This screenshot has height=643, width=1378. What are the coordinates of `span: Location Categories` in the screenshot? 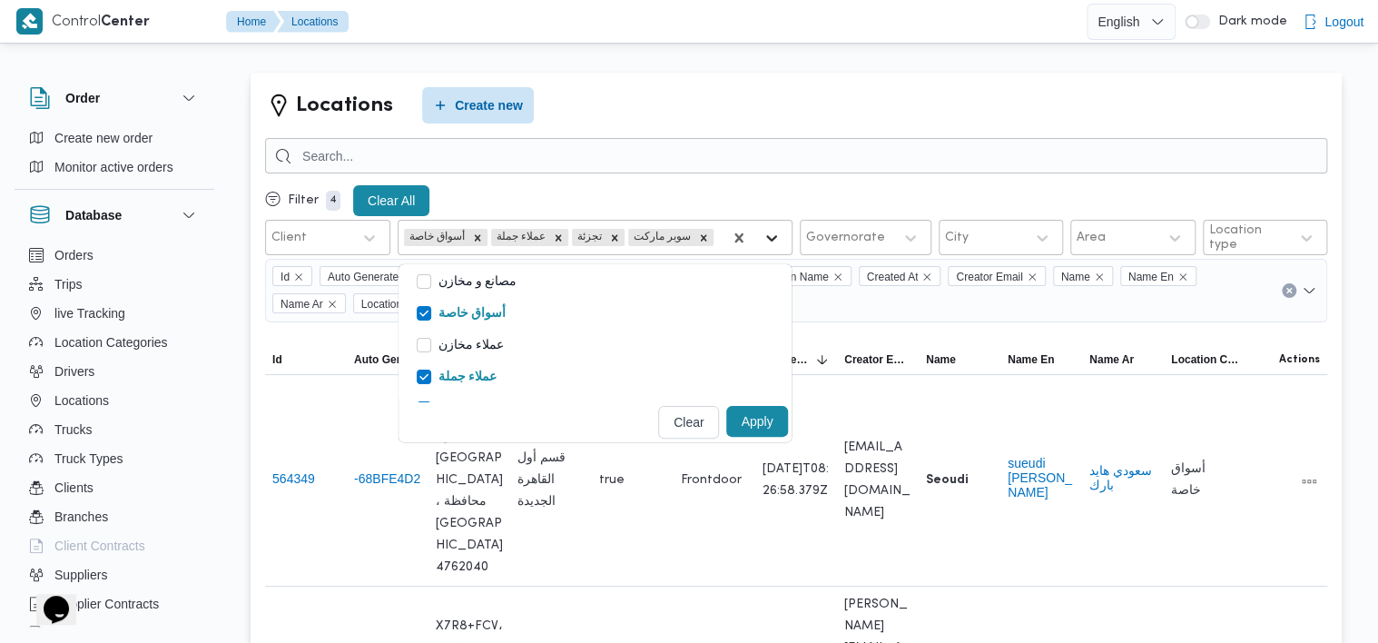 It's located at (111, 342).